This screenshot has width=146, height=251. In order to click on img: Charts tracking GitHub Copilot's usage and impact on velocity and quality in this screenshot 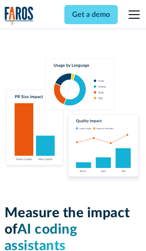, I will do `click(73, 120)`.